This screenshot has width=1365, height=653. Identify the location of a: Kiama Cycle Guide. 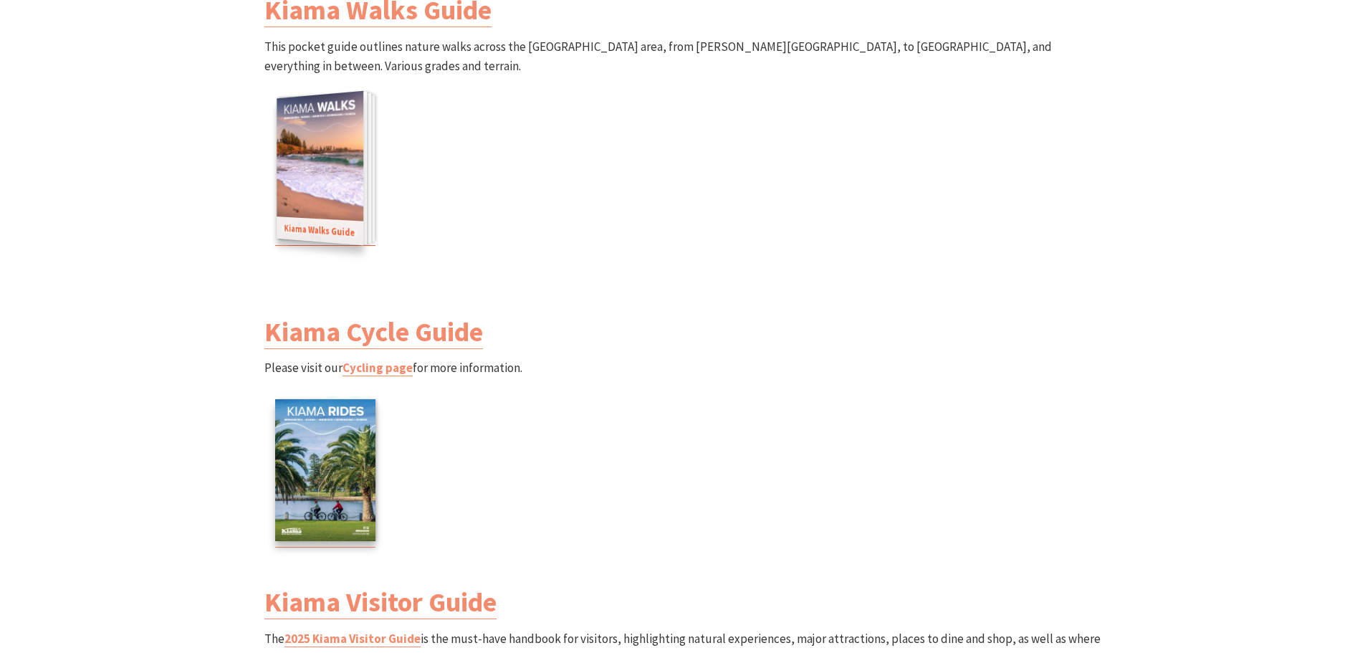
(373, 332).